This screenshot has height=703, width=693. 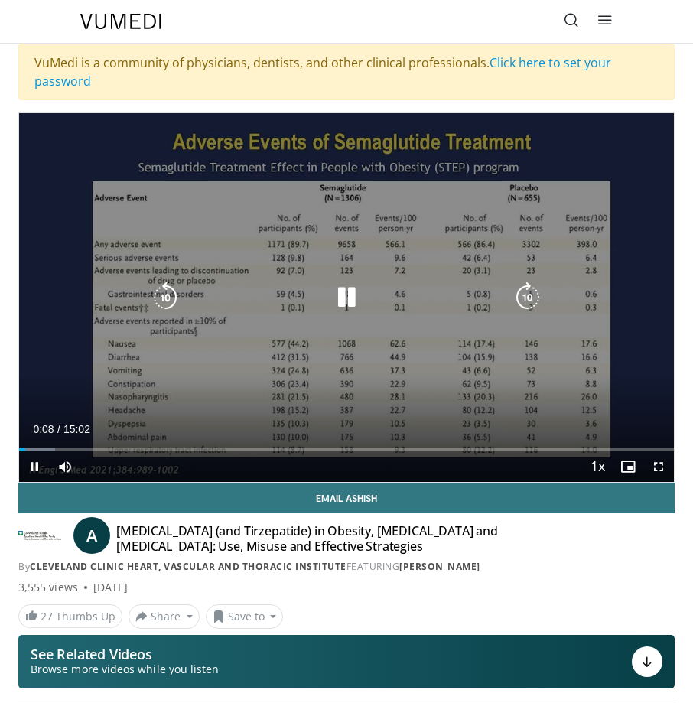 I want to click on button: Share, so click(x=164, y=617).